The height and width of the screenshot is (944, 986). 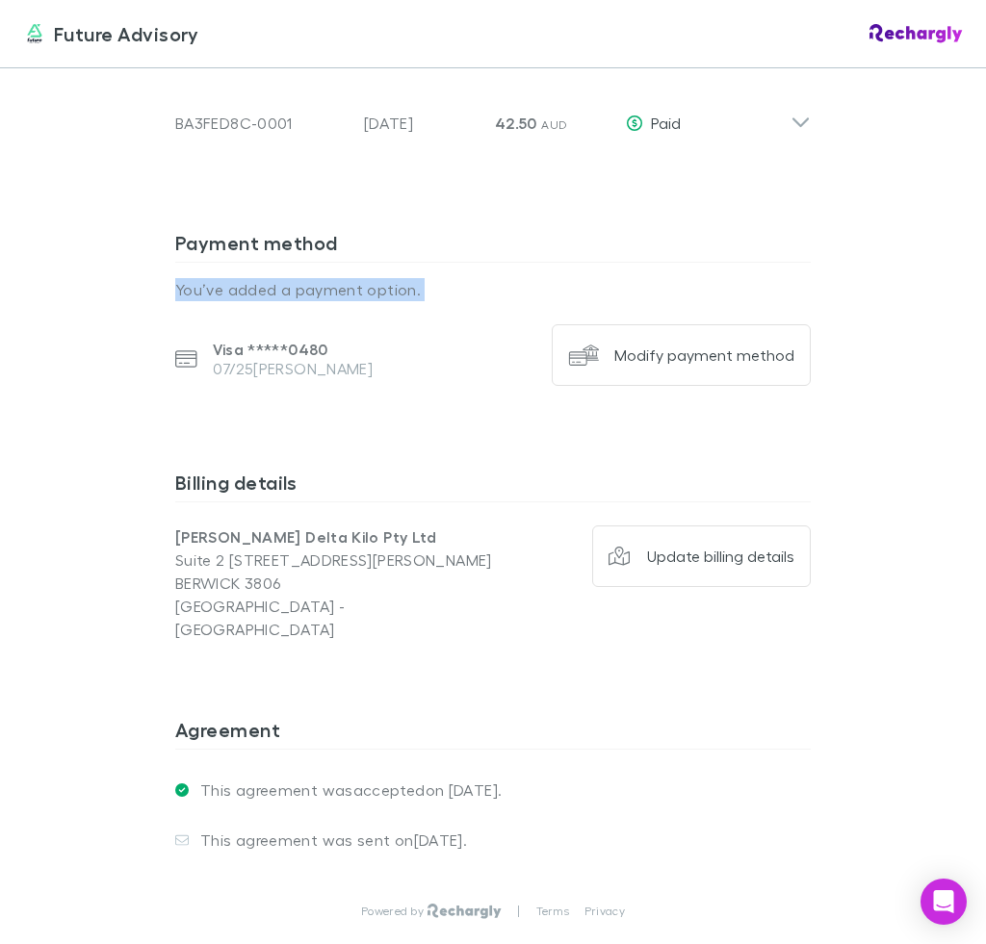 What do you see at coordinates (583, 355) in the screenshot?
I see `img: Modify payment method's Logo` at bounding box center [583, 355].